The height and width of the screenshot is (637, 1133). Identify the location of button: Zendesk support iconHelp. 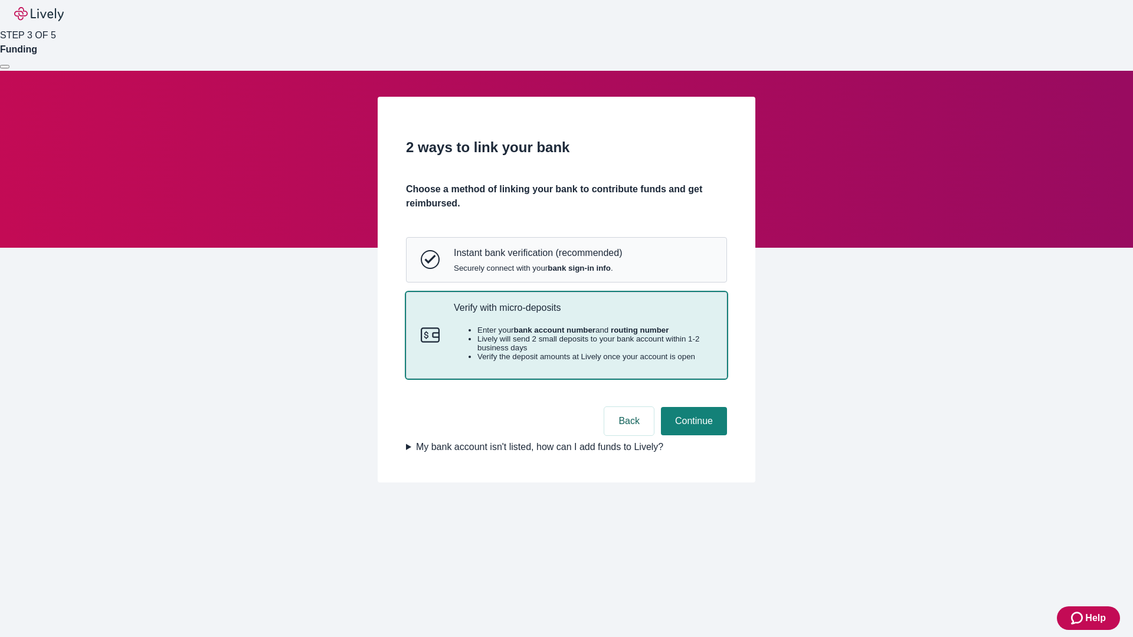
(1088, 618).